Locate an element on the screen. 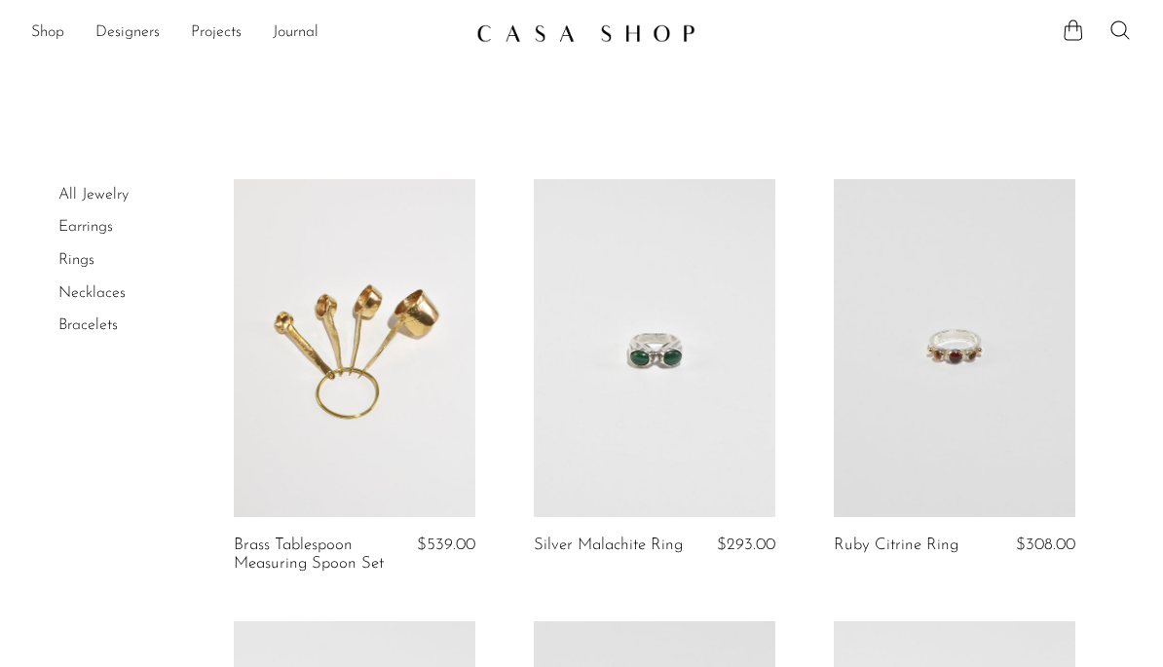 Image resolution: width=1163 pixels, height=667 pixels. ul: NEW HEADER MENU is located at coordinates (245, 33).